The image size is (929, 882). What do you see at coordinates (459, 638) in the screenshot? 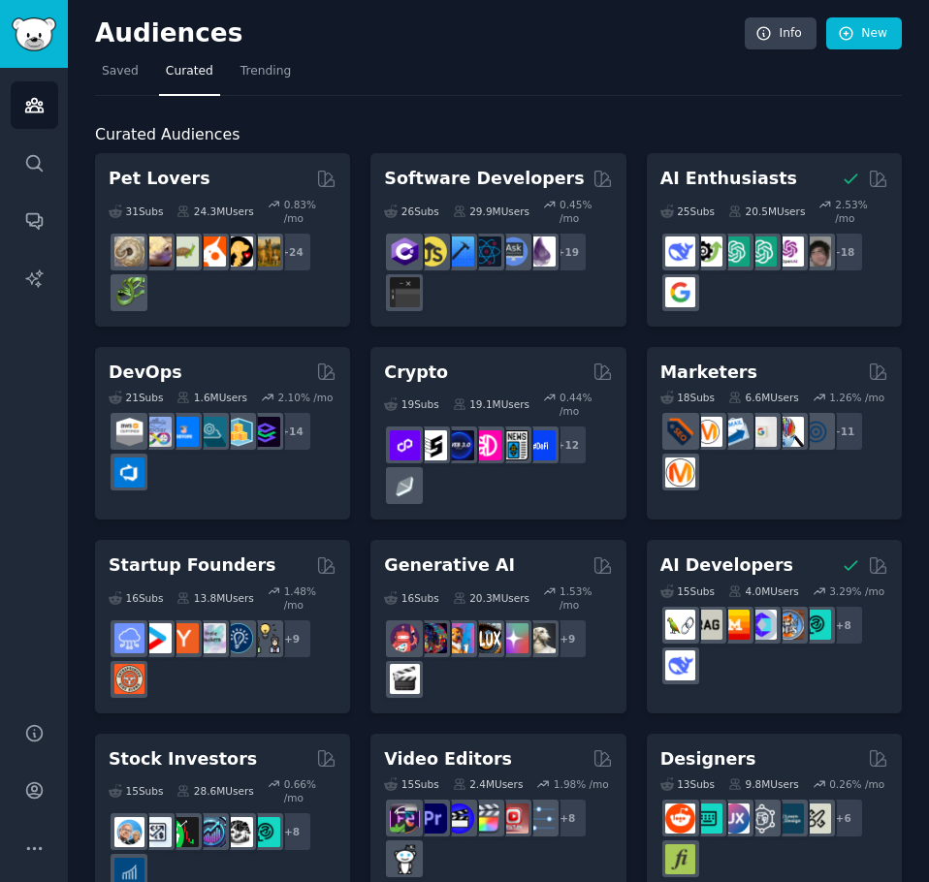
I see `img: sdforall` at bounding box center [459, 638].